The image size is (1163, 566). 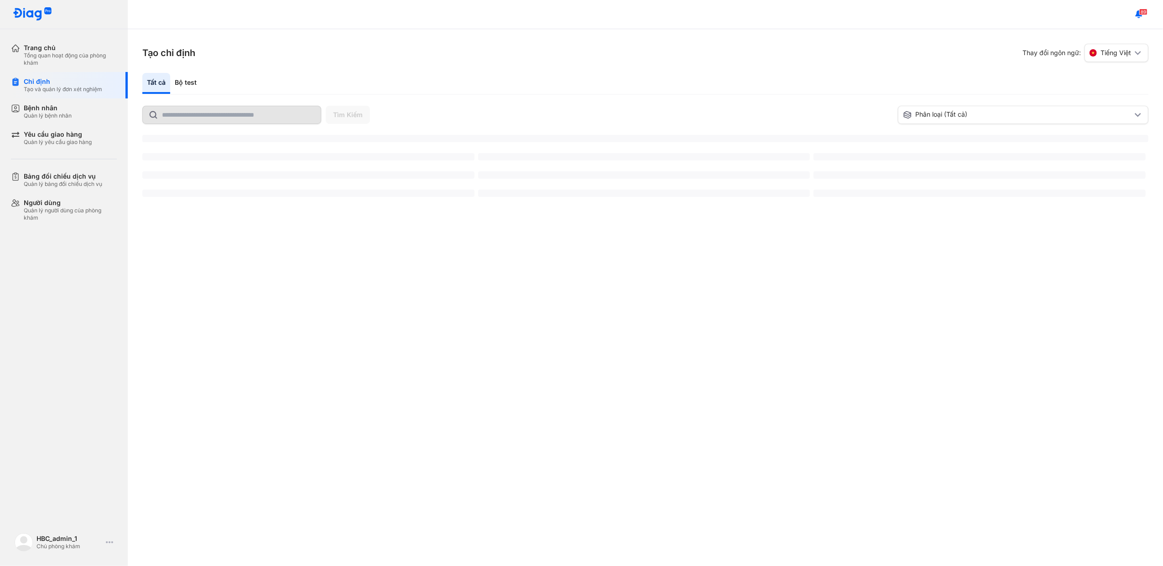 I want to click on div: Người dùng, so click(x=70, y=203).